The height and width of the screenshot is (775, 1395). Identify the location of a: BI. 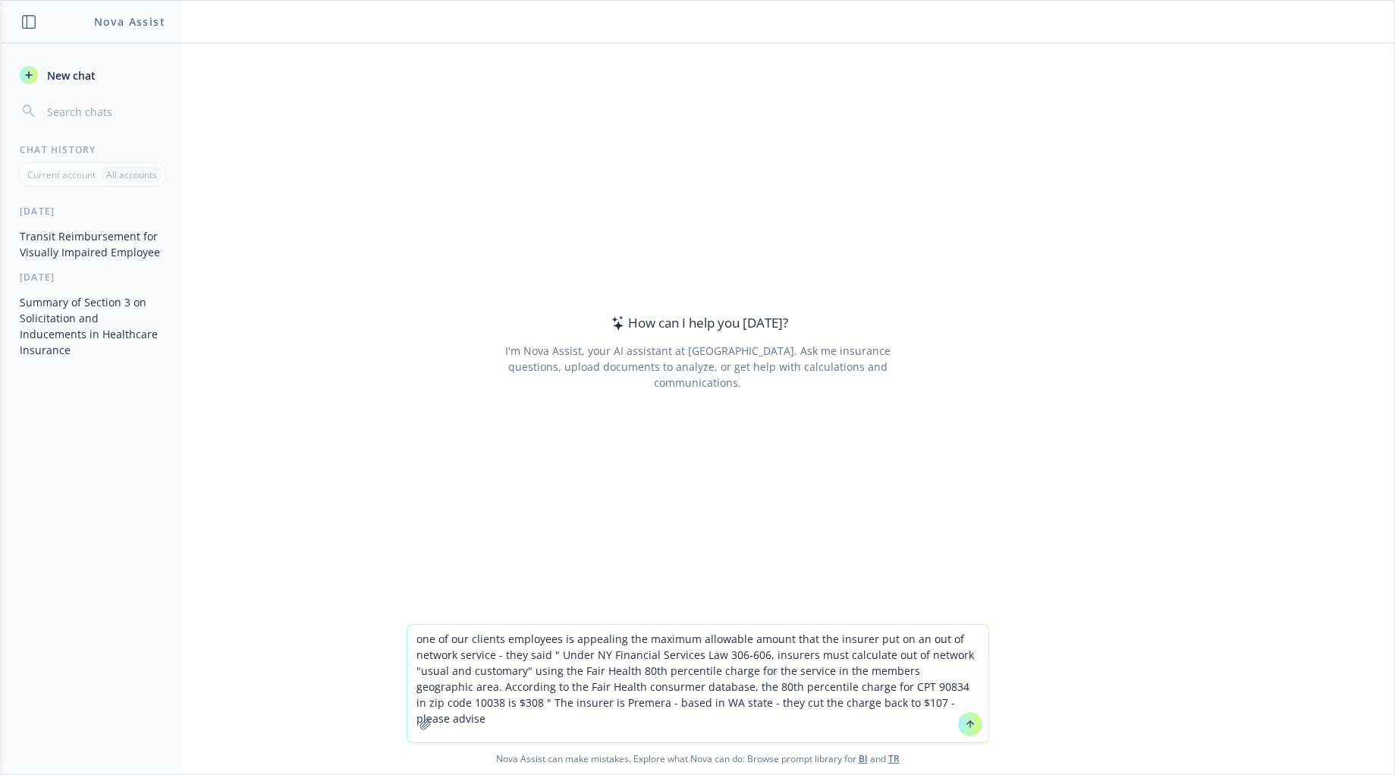
(863, 758).